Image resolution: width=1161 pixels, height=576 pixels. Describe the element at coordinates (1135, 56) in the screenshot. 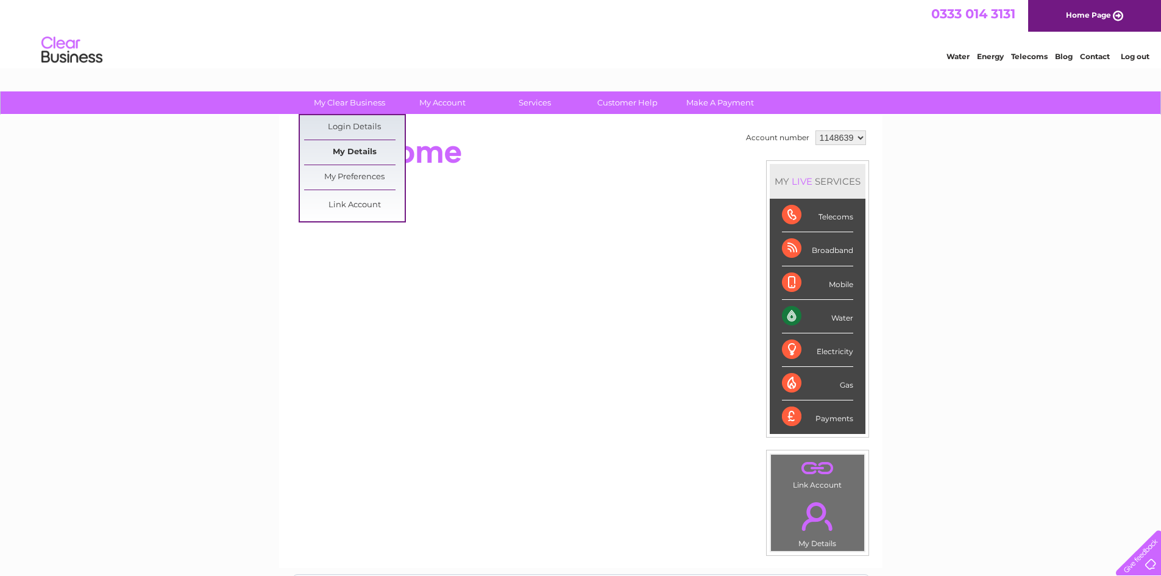

I see `a: Log out` at that location.